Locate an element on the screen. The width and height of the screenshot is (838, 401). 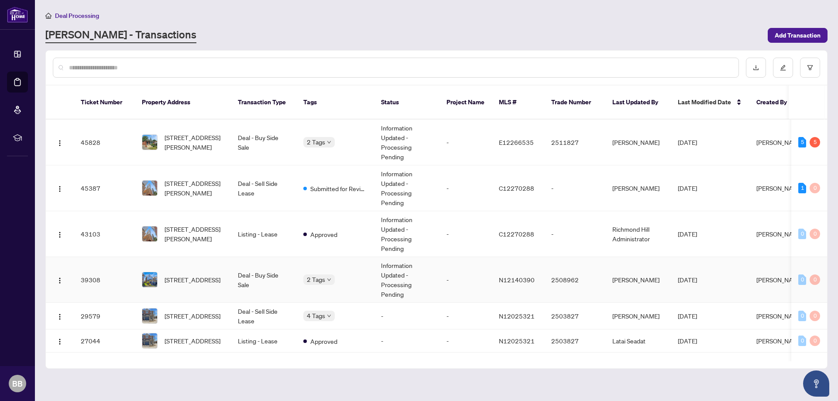
th: Property Address is located at coordinates (183, 103).